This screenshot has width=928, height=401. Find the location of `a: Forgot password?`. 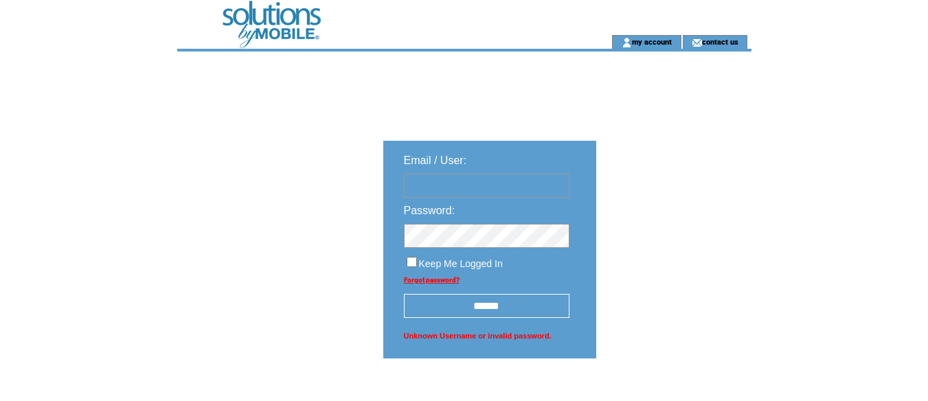

a: Forgot password? is located at coordinates (432, 280).